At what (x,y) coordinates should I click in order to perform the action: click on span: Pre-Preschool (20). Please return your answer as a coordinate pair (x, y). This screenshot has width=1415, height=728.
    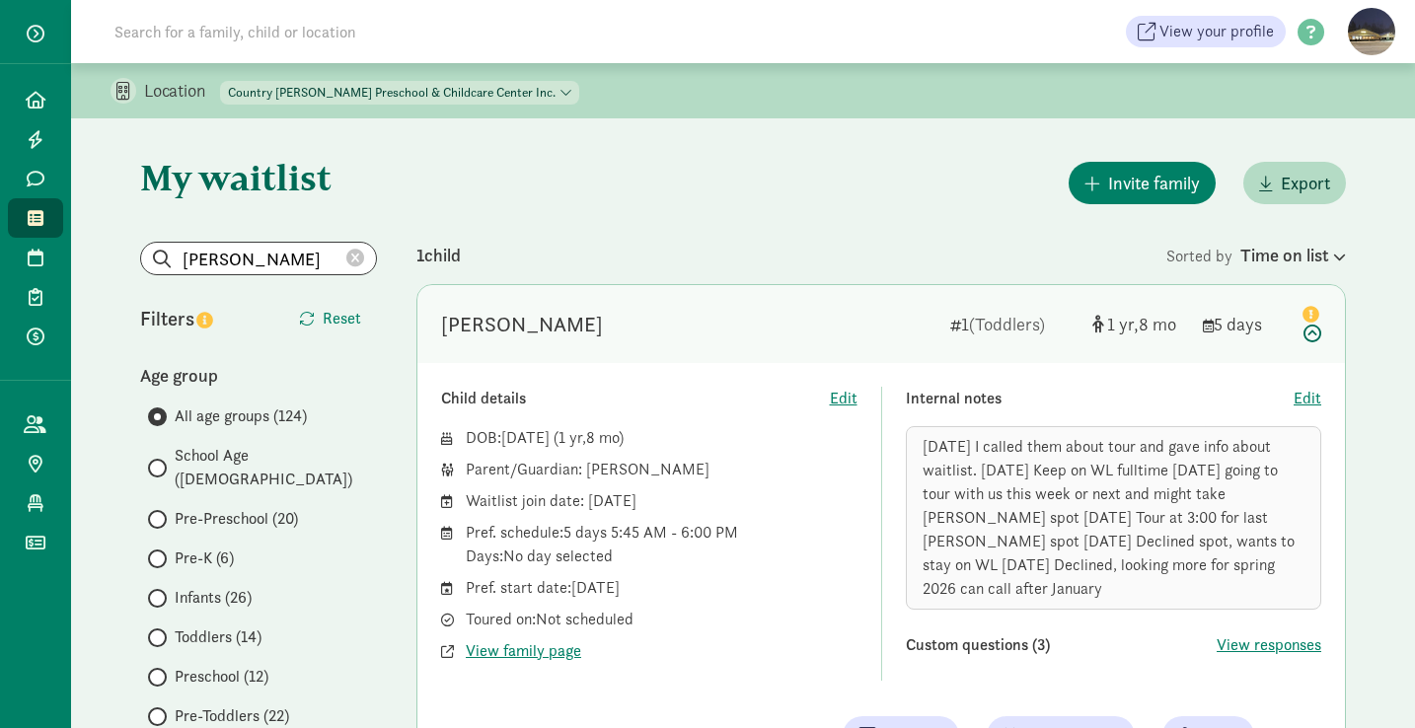
    Looking at the image, I should click on (236, 519).